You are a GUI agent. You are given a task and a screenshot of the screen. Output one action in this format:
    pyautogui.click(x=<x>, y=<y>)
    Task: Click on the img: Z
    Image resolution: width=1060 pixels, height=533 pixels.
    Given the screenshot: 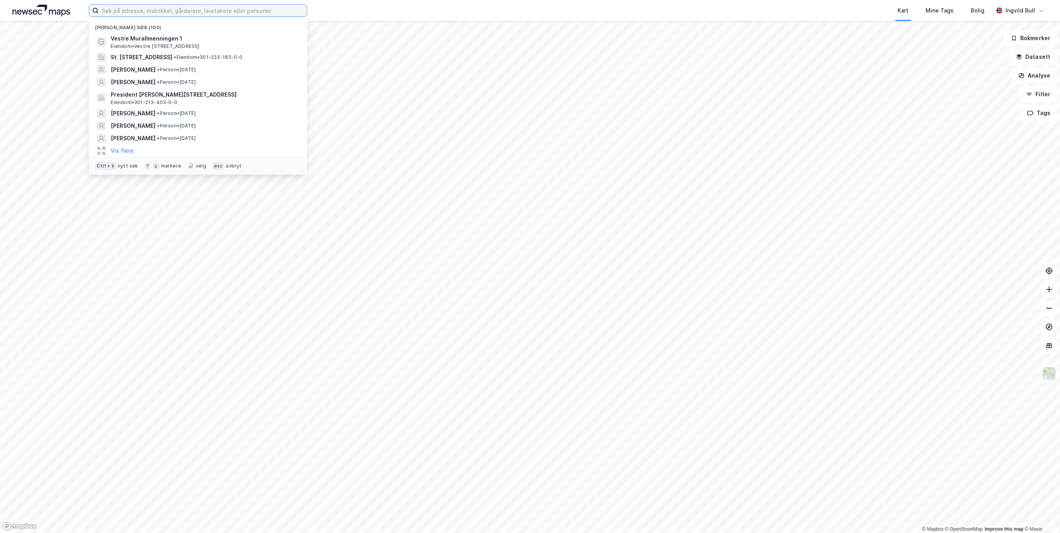 What is the action you would take?
    pyautogui.click(x=1049, y=374)
    